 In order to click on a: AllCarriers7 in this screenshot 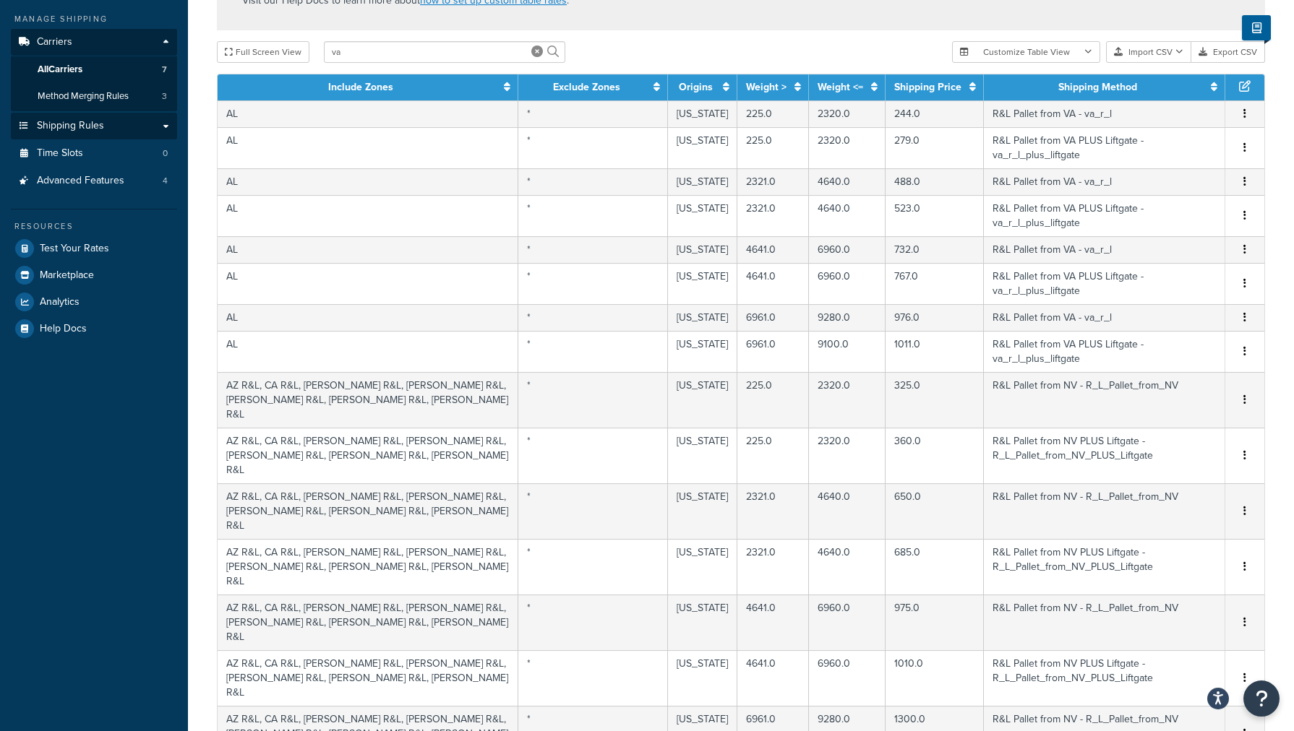, I will do `click(94, 69)`.